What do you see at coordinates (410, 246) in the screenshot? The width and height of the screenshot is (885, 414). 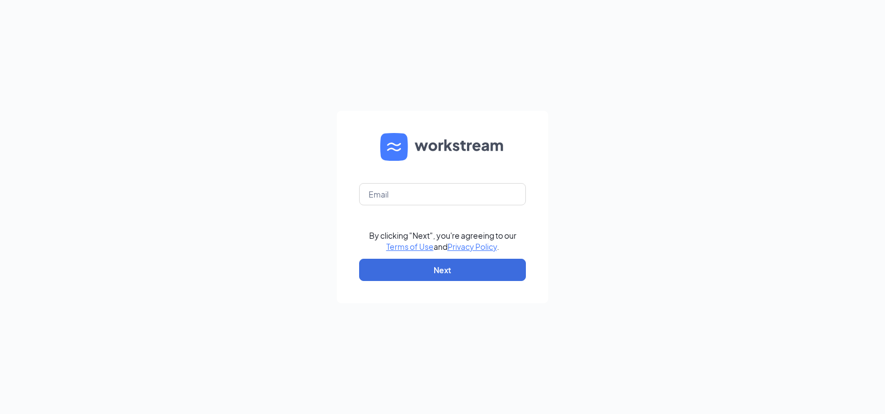 I see `a: Terms of Use` at bounding box center [410, 246].